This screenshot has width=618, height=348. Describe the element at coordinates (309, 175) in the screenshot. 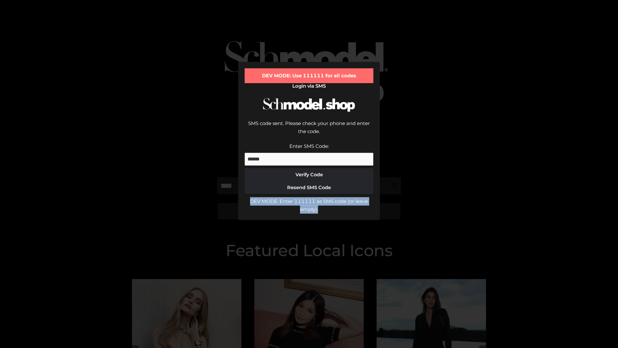

I see `button: Verify Code` at that location.